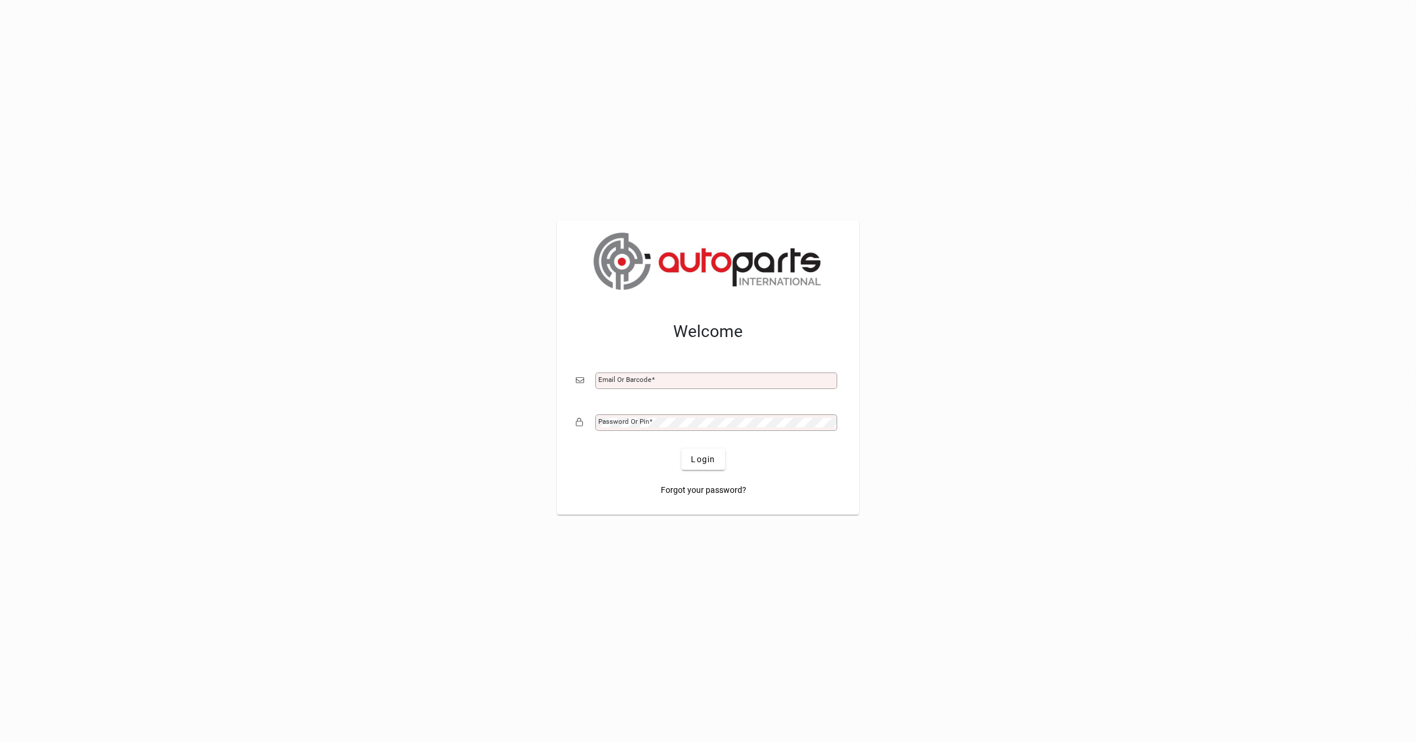 This screenshot has width=1416, height=742. What do you see at coordinates (703, 459) in the screenshot?
I see `span: Login` at bounding box center [703, 459].